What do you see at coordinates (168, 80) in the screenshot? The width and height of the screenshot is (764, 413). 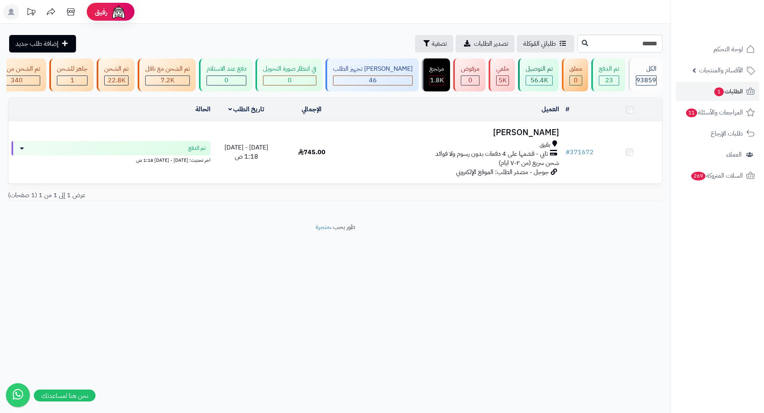 I see `span: 7.2K` at bounding box center [168, 80].